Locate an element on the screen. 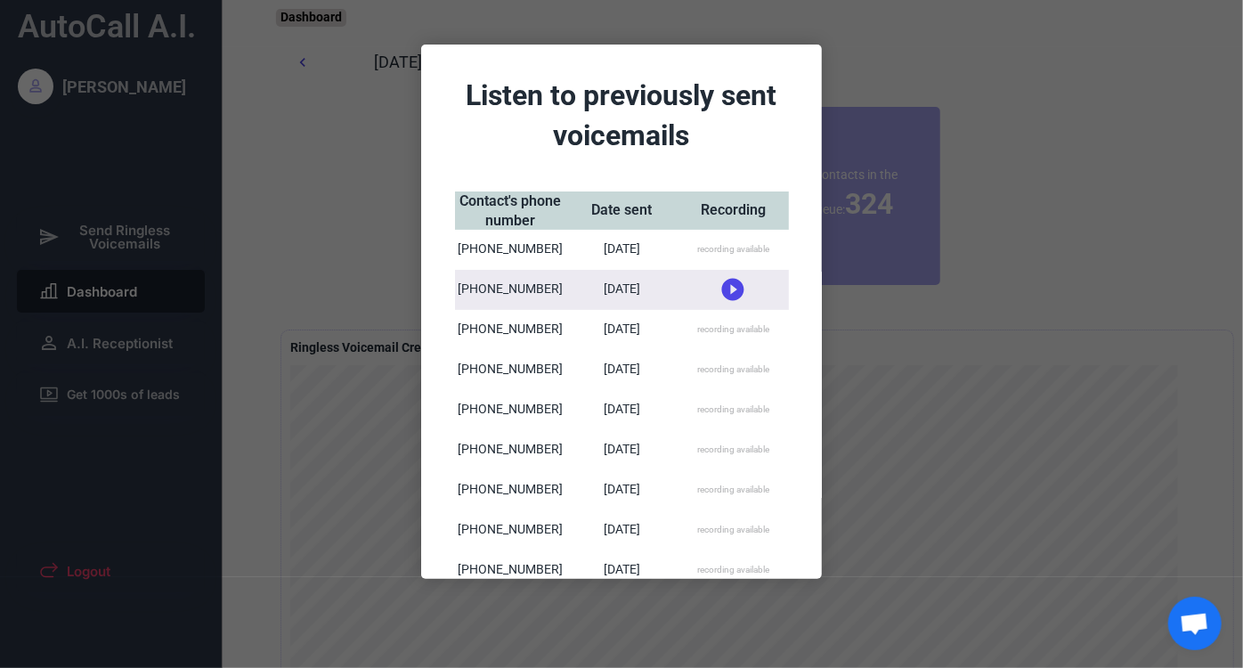 The width and height of the screenshot is (1243, 668). a: Open chat is located at coordinates (1195, 623).